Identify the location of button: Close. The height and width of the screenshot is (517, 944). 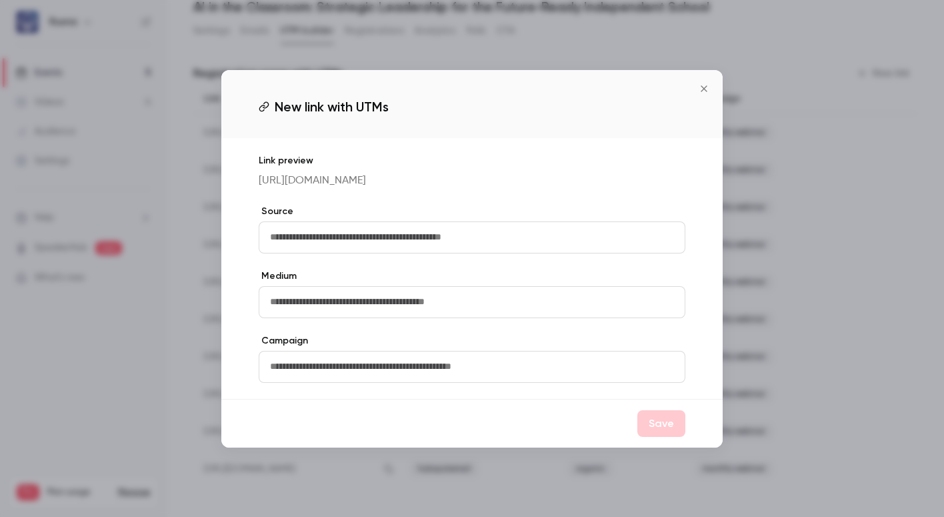
(704, 89).